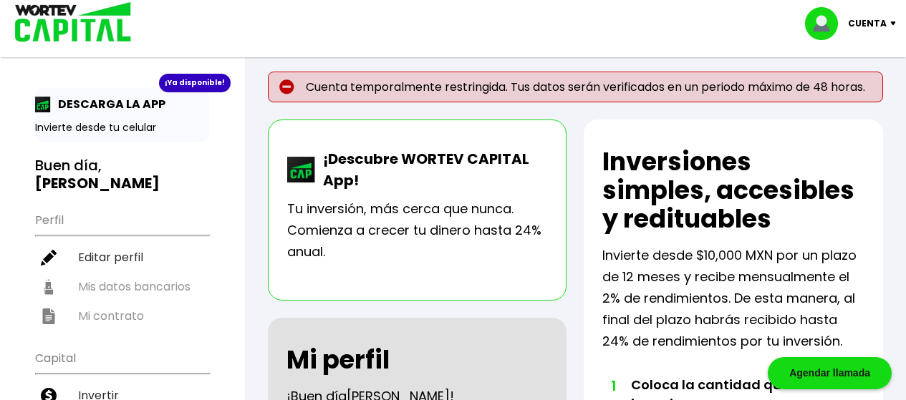 The height and width of the screenshot is (400, 906). I want to click on img: icon-down, so click(896, 24).